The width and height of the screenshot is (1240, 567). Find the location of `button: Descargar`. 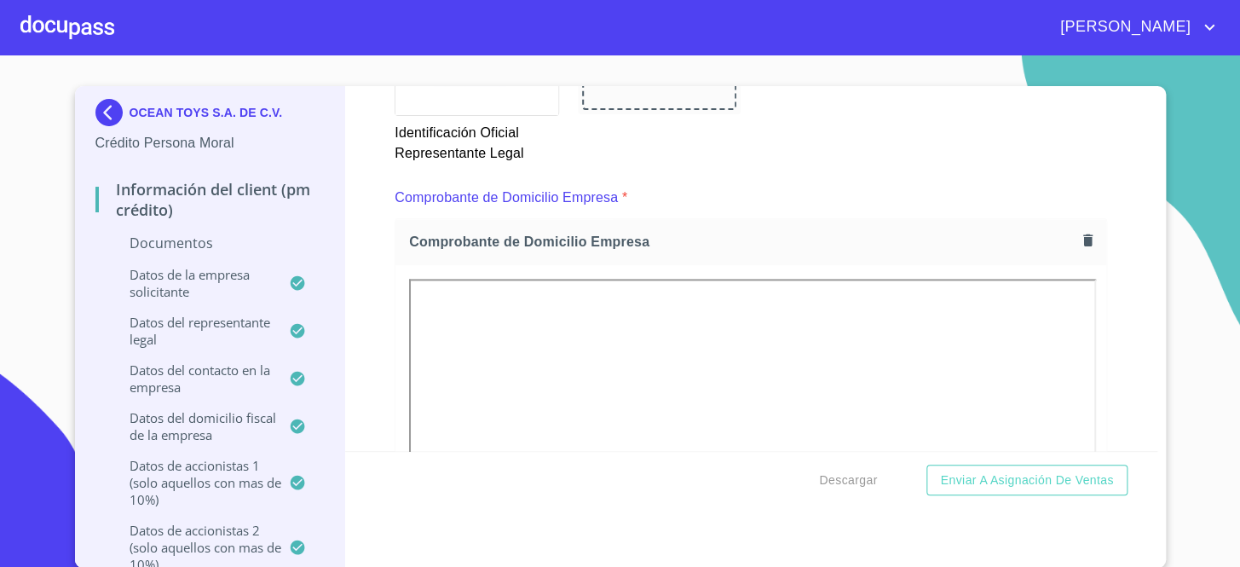

button: Descargar is located at coordinates (848, 480).